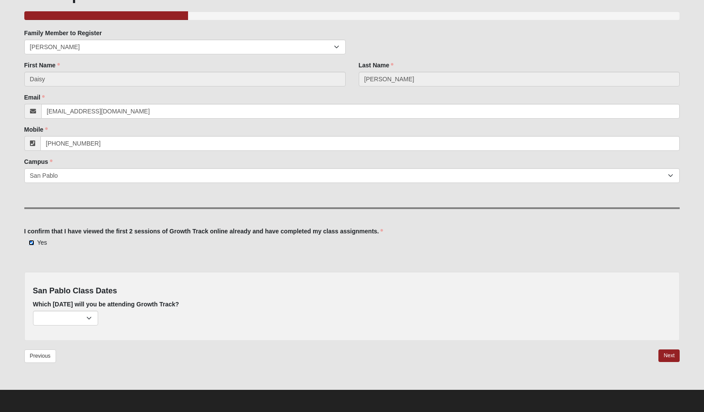 The image size is (704, 412). Describe the element at coordinates (40, 356) in the screenshot. I see `a: Previous` at that location.